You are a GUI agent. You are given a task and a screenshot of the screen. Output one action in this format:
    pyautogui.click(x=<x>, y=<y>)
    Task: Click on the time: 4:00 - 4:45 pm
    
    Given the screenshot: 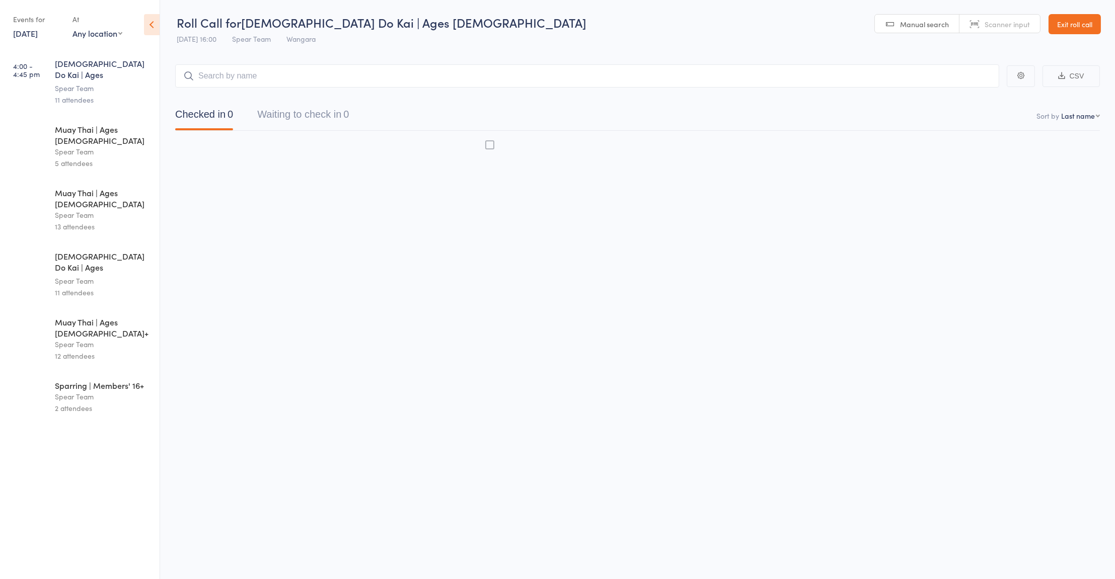 What is the action you would take?
    pyautogui.click(x=26, y=70)
    